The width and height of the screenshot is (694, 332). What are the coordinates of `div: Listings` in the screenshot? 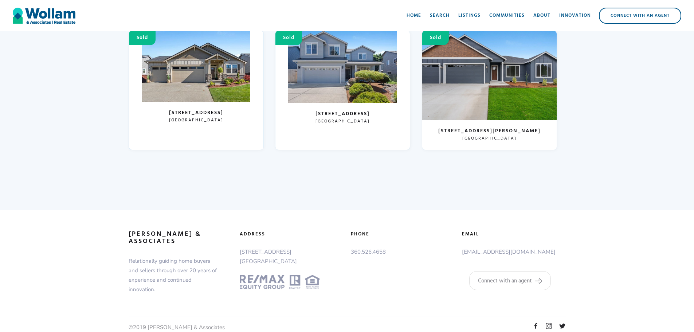 It's located at (469, 16).